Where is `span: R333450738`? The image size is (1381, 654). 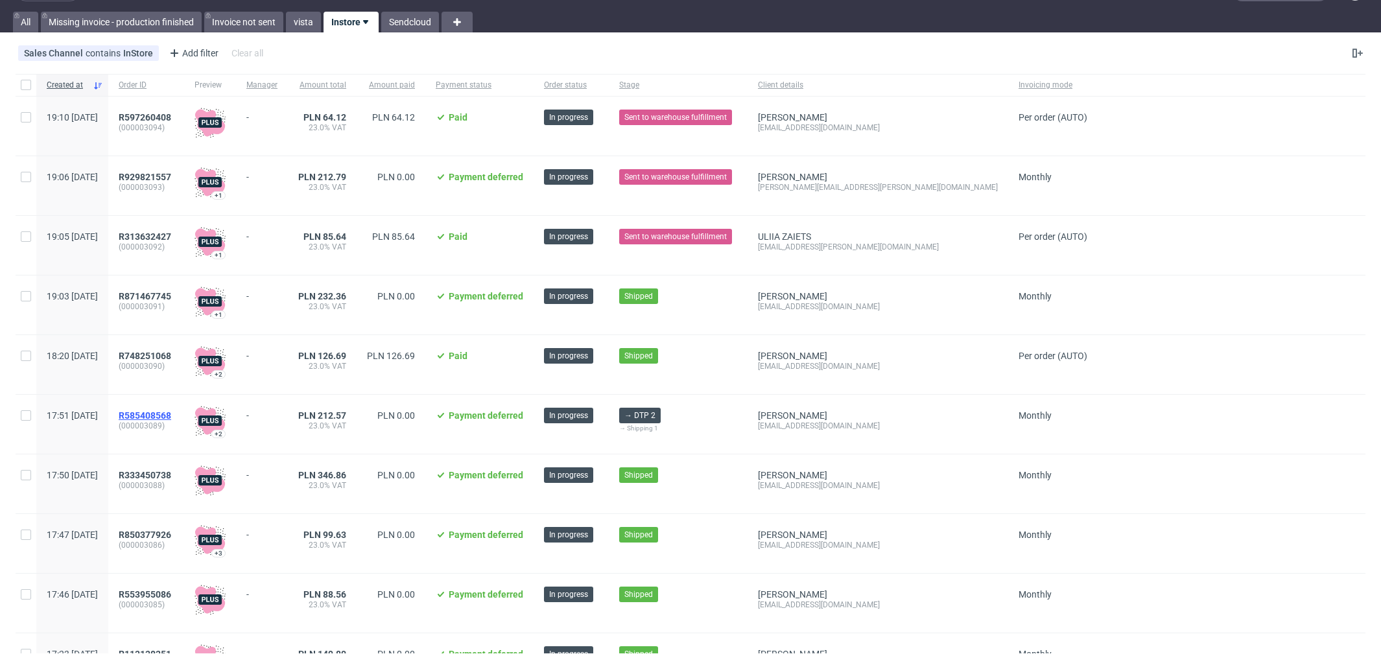
span: R333450738 is located at coordinates (145, 475).